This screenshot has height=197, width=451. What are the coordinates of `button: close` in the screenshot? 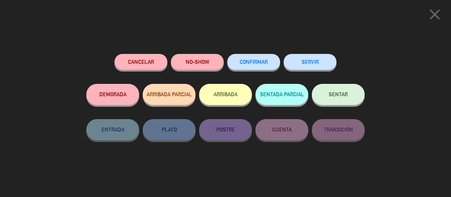 It's located at (435, 15).